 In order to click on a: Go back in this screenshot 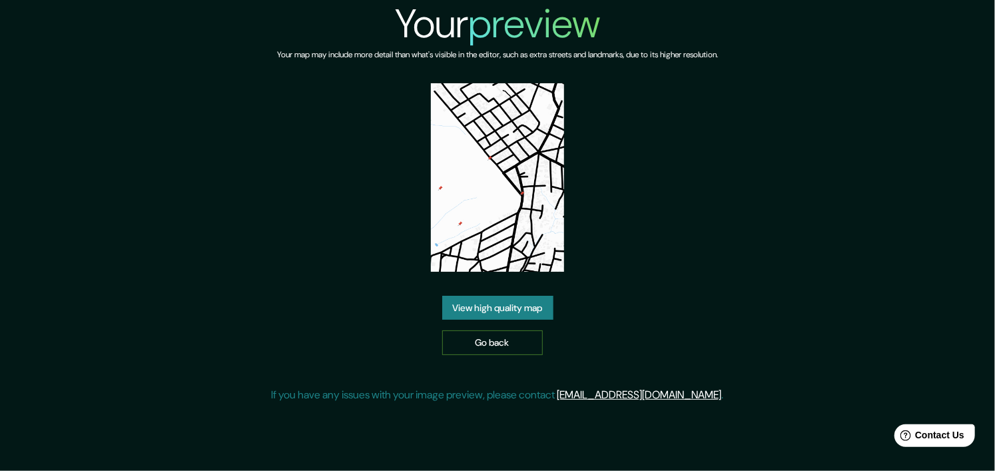, I will do `click(492, 342)`.